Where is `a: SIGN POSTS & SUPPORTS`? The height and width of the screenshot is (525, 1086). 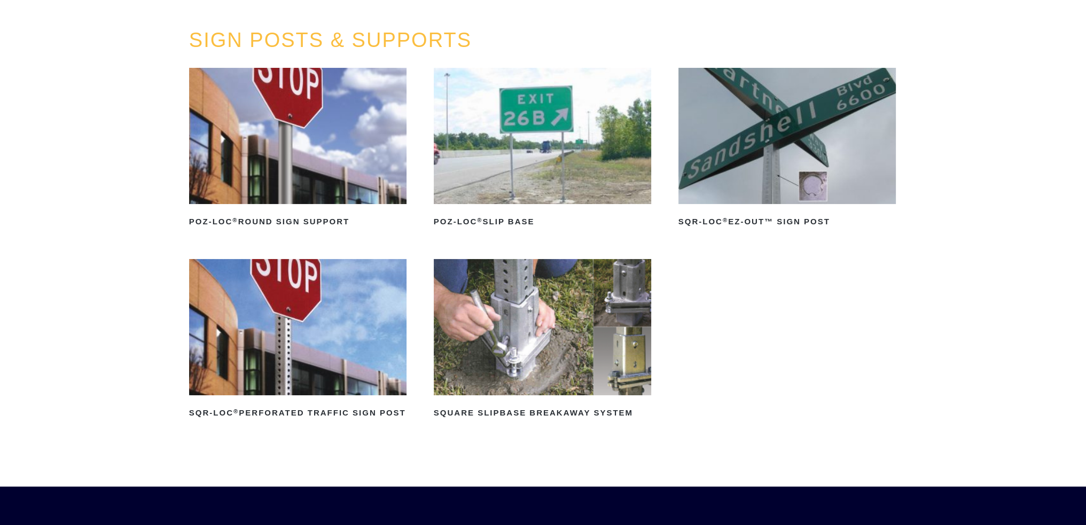 a: SIGN POSTS & SUPPORTS is located at coordinates (330, 40).